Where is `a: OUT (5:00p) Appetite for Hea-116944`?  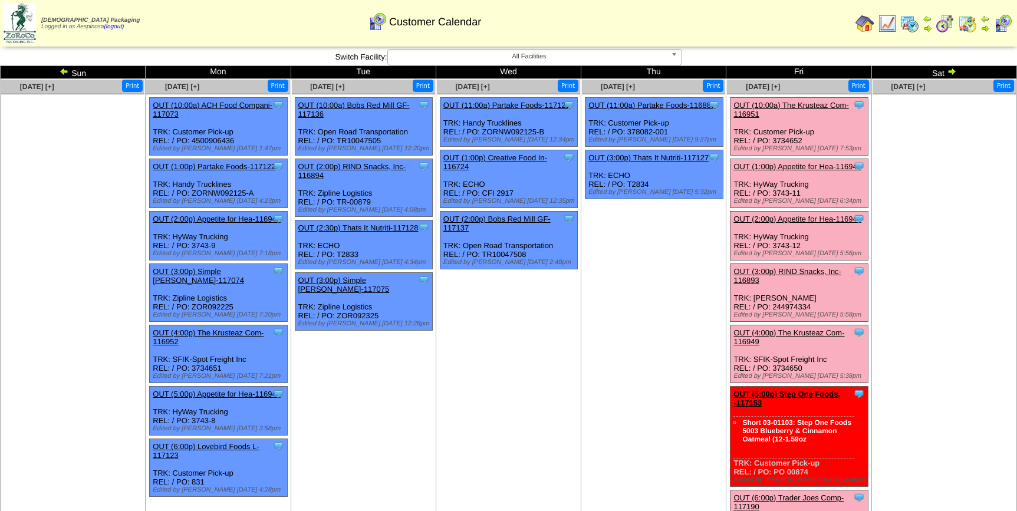
a: OUT (5:00p) Appetite for Hea-116944 is located at coordinates (216, 394).